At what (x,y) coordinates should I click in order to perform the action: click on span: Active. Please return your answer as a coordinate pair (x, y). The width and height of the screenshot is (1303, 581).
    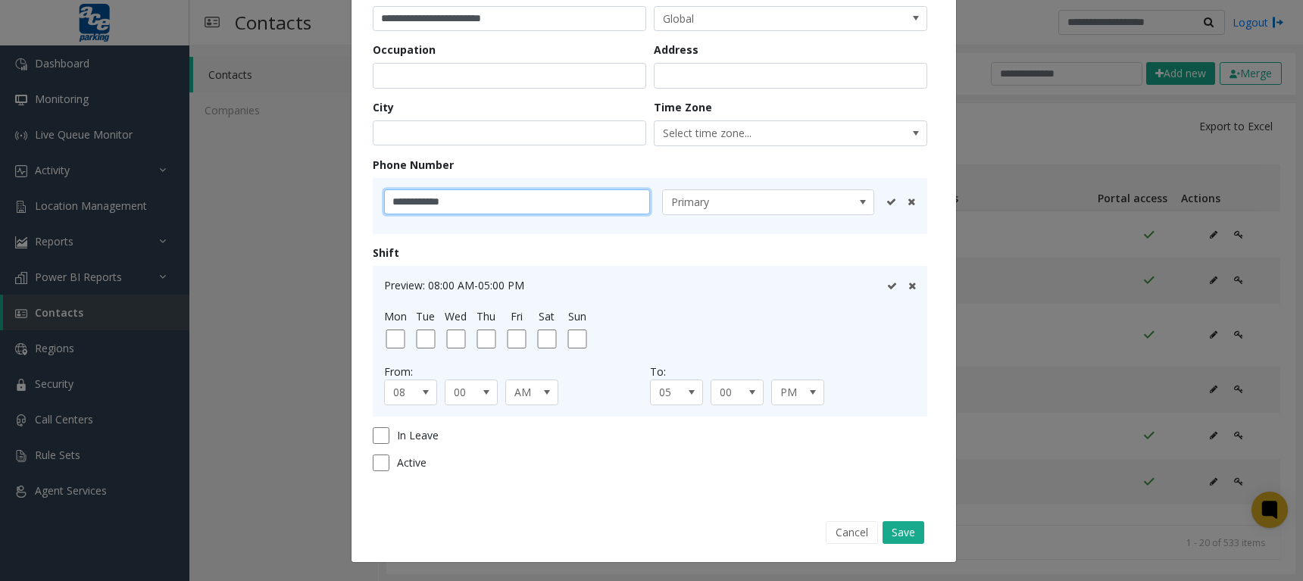
    Looking at the image, I should click on (411, 462).